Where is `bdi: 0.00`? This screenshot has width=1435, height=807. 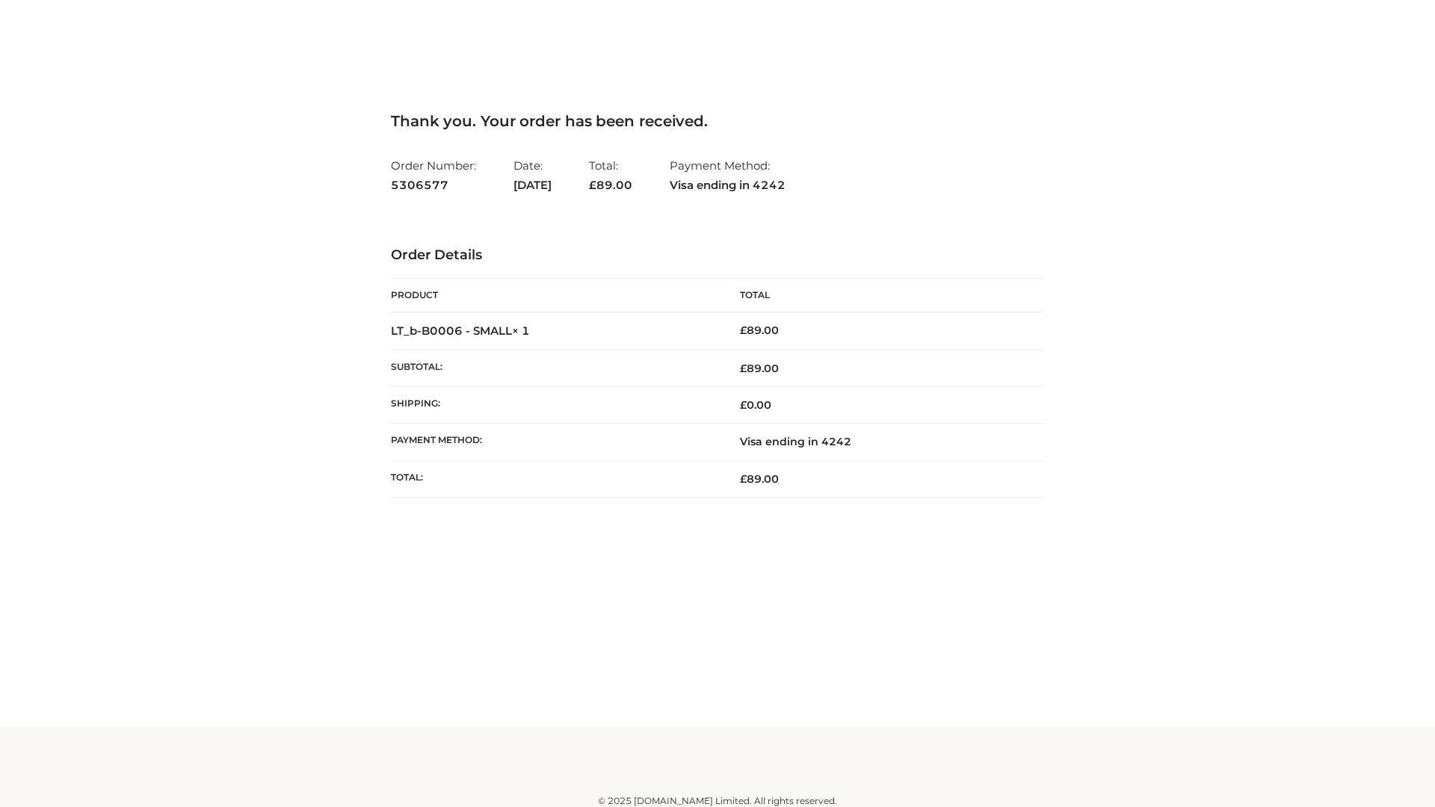
bdi: 0.00 is located at coordinates (756, 405).